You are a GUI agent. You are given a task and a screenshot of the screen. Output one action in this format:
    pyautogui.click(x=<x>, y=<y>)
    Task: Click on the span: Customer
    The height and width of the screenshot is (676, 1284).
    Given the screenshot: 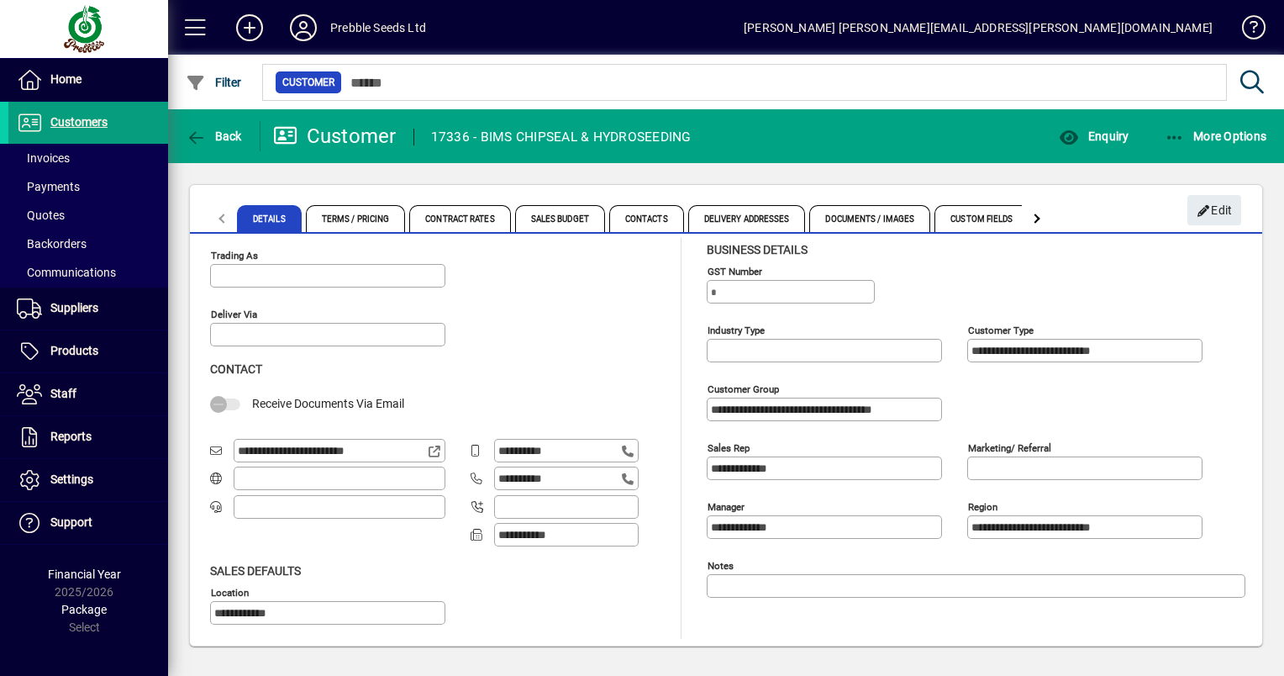 What is the action you would take?
    pyautogui.click(x=308, y=82)
    